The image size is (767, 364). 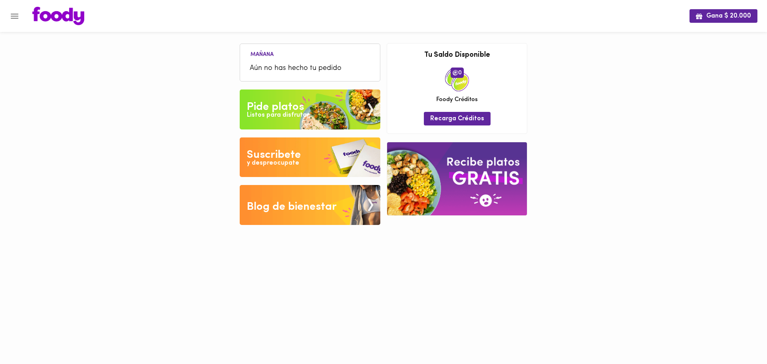 I want to click on img: logo.png, so click(x=58, y=16).